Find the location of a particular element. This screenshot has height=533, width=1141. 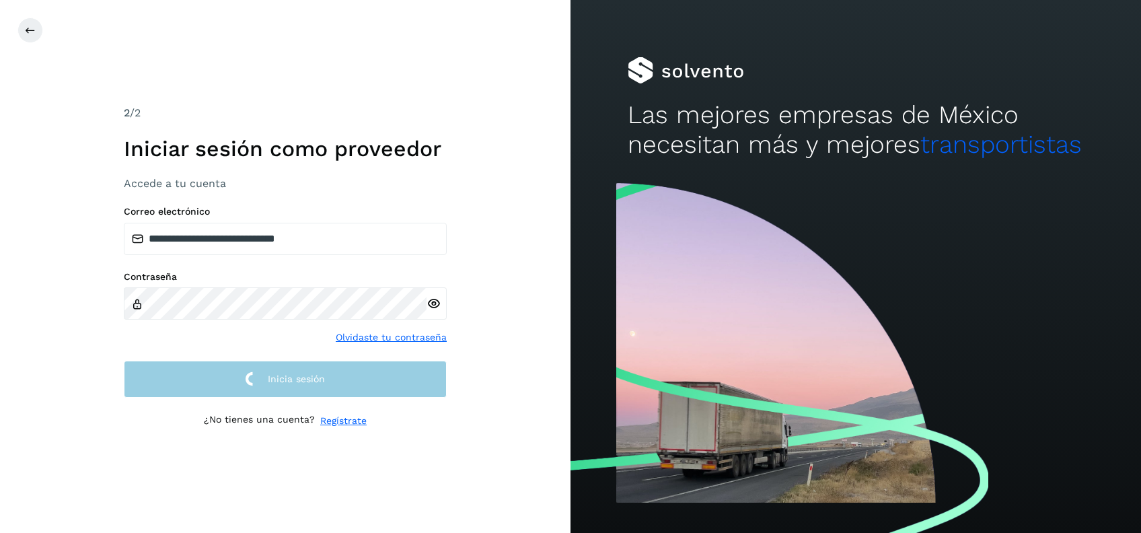

a: Regístrate is located at coordinates (343, 421).